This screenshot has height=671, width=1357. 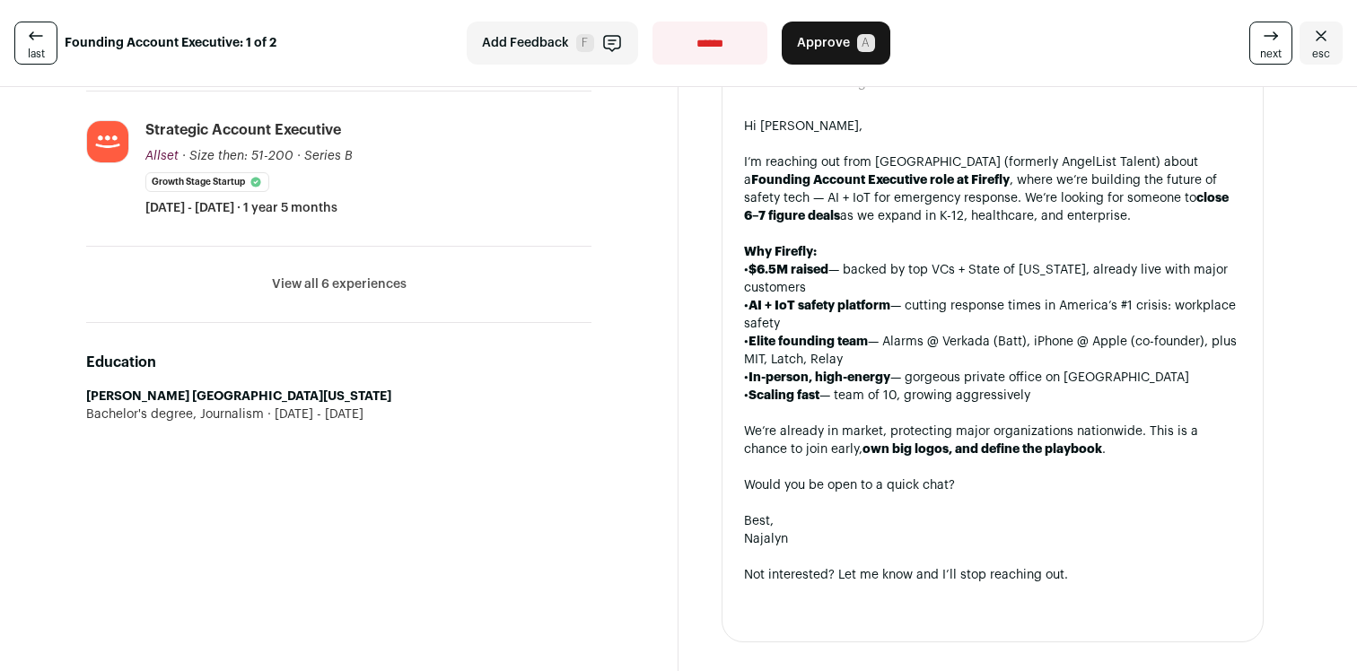 I want to click on div: • — Alarms @ Verkada (Batt), iPhone @ Apple (co-founder), plus MIT, Latch, Relay, so click(x=992, y=351).